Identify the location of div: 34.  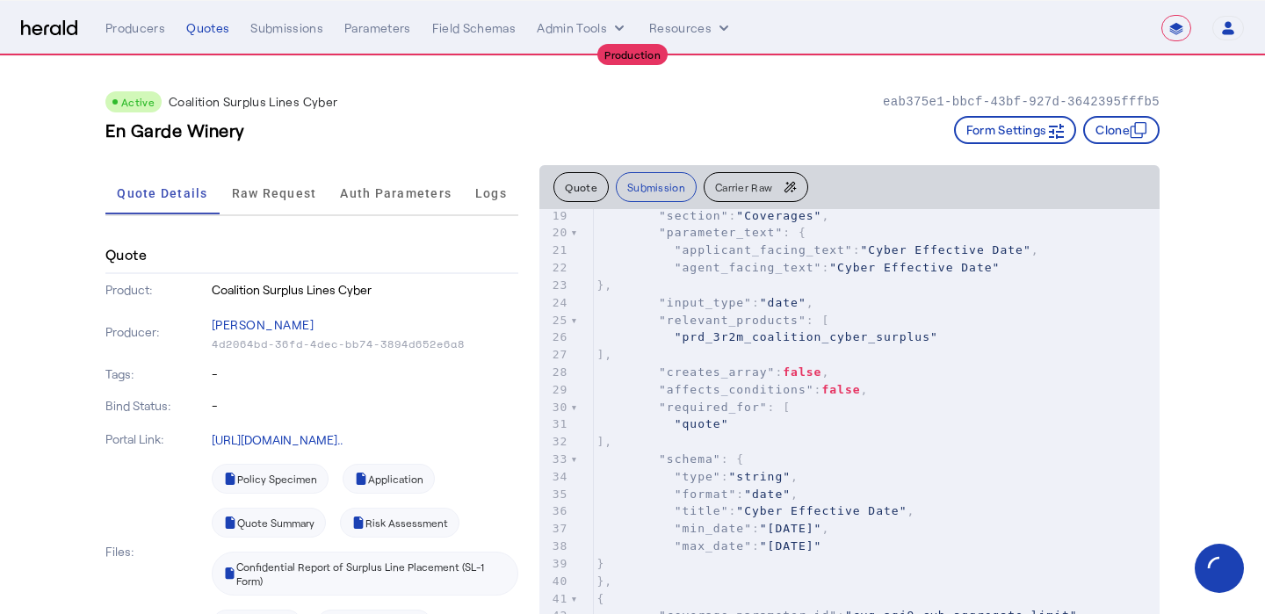
(554, 477).